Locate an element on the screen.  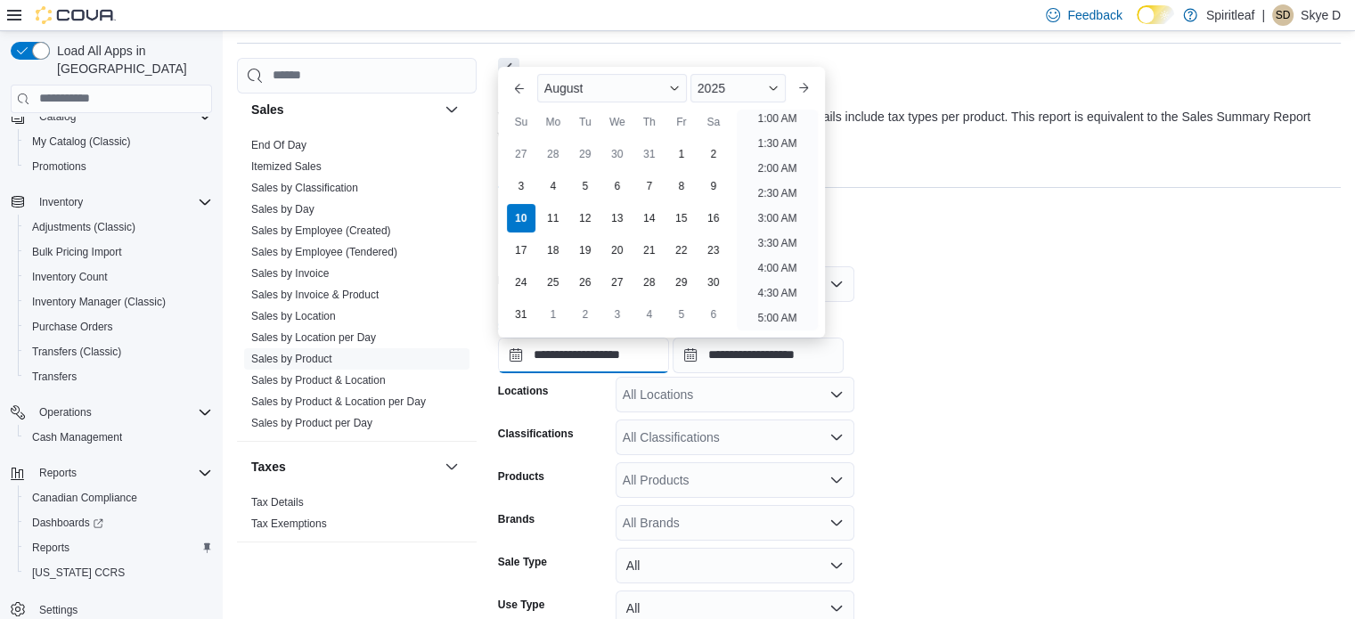
img: Cova is located at coordinates (76, 15).